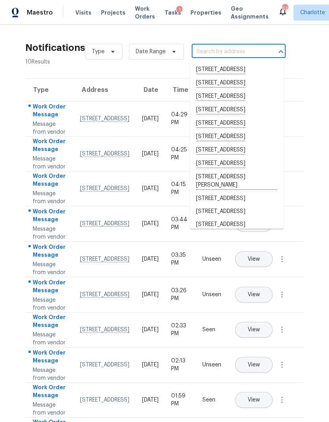  I want to click on div: 03:35 PM, so click(180, 259).